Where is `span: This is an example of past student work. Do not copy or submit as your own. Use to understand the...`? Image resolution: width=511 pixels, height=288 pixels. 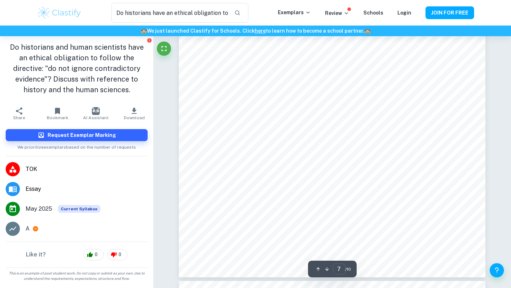 span: This is an example of past student work. Do not copy or submit as your own. Use to understand the... is located at coordinates (77, 276).